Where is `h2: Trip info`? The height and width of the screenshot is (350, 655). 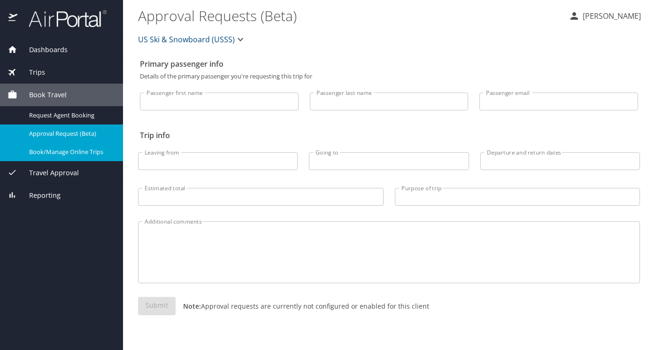 h2: Trip info is located at coordinates (388, 135).